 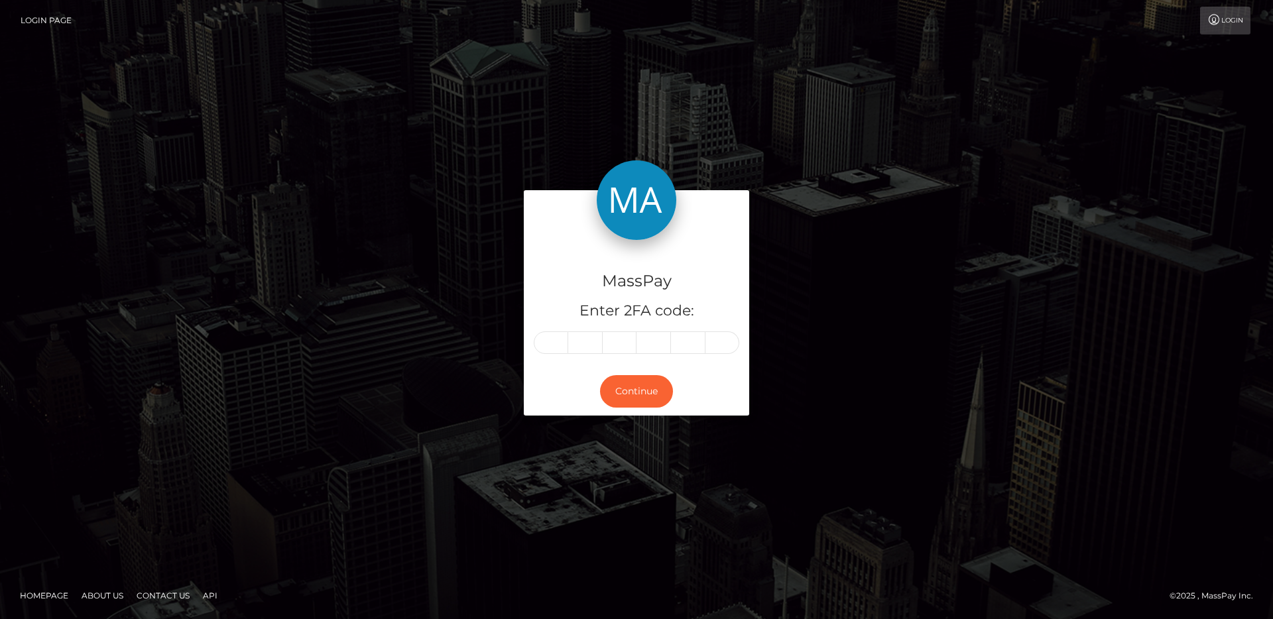 I want to click on a: About Us, so click(x=102, y=595).